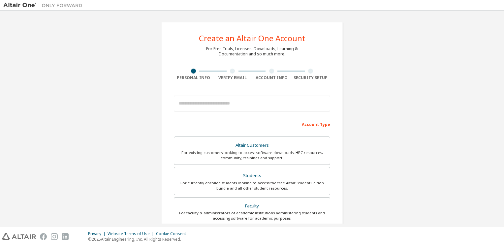  Describe the element at coordinates (252, 124) in the screenshot. I see `div: Account Type` at that location.